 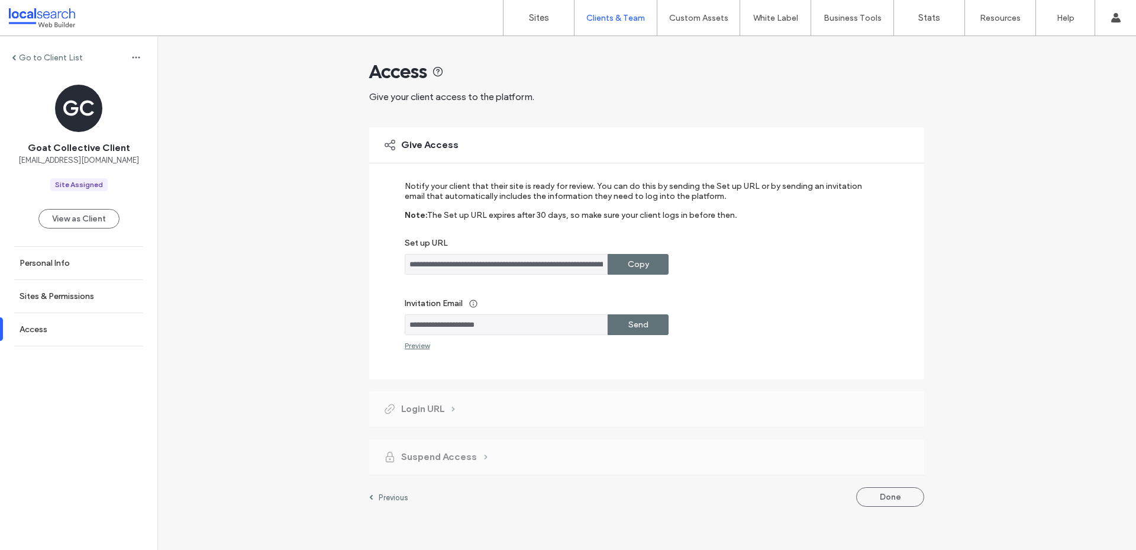 What do you see at coordinates (39, 14) in the screenshot?
I see `span: Help` at bounding box center [39, 14].